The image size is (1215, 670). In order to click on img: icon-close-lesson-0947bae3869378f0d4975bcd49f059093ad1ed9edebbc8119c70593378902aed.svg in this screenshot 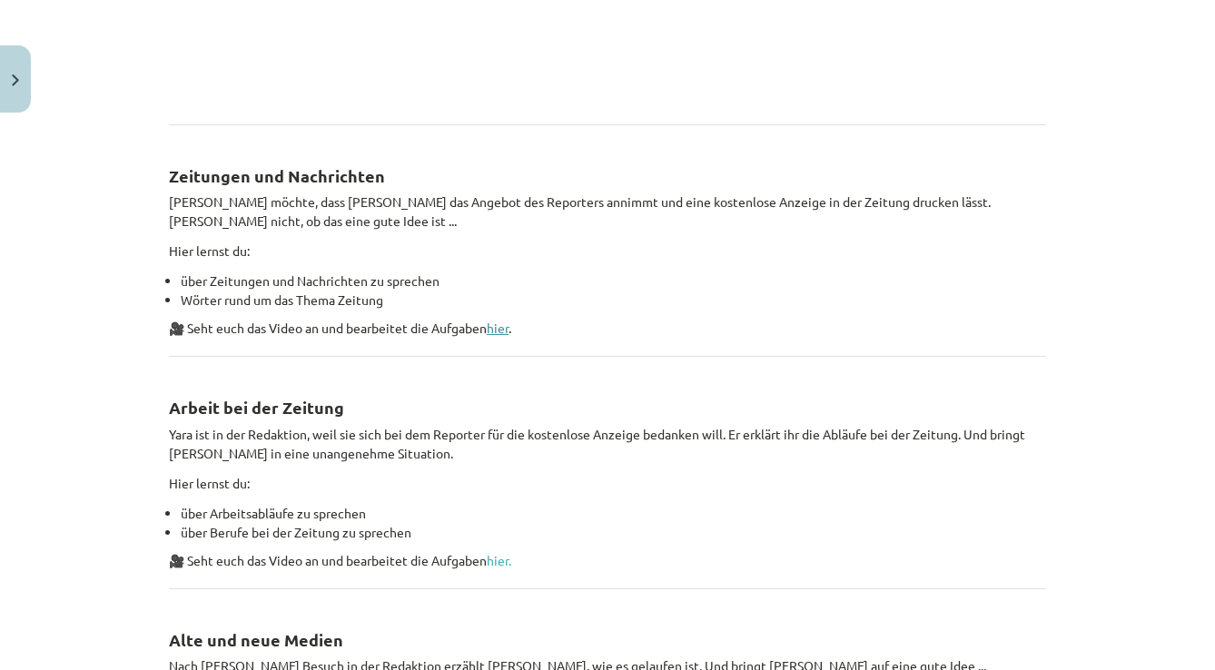, I will do `click(15, 80)`.